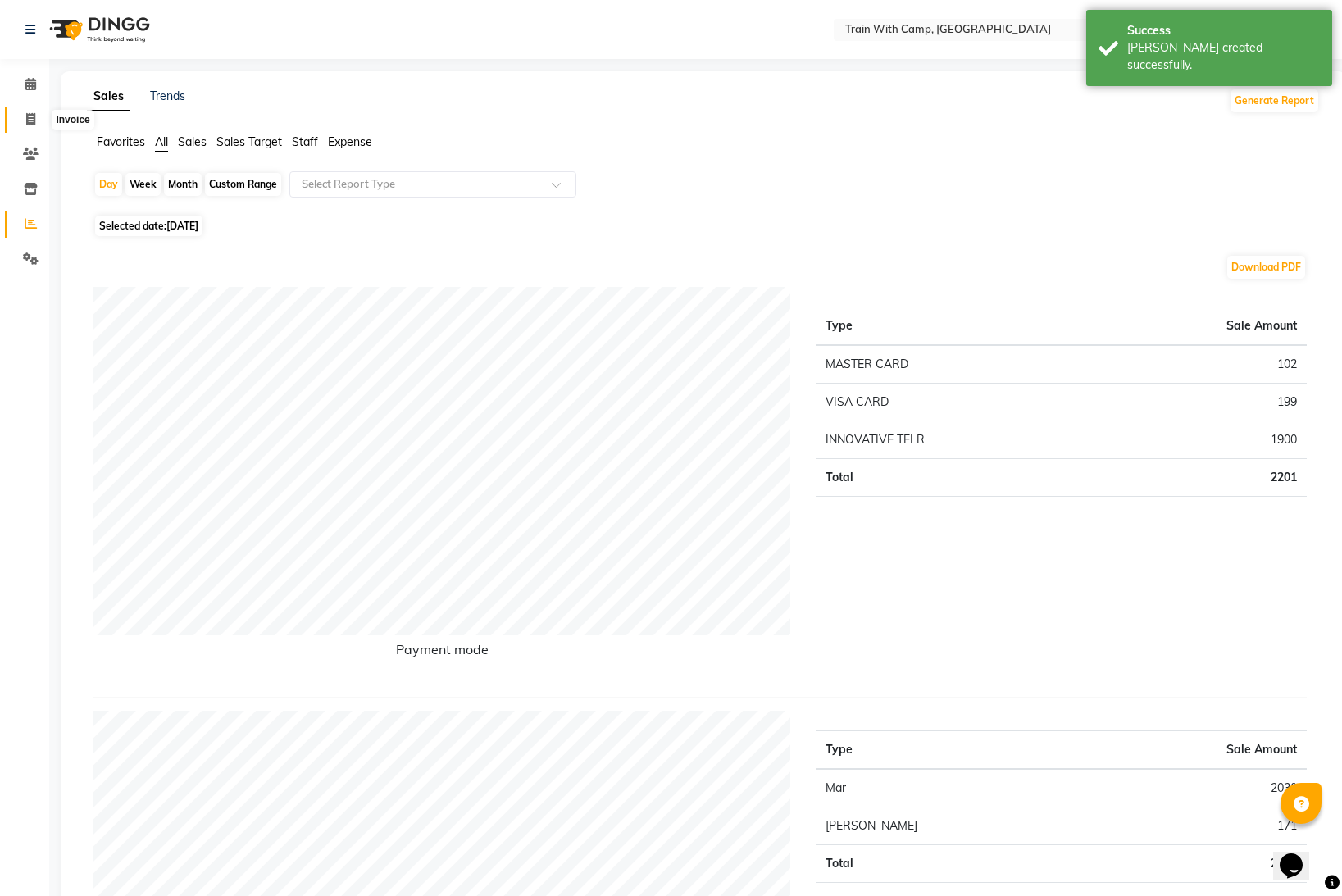 This screenshot has width=1342, height=896. Describe the element at coordinates (955, 440) in the screenshot. I see `td: INNOVATIVE TELR` at that location.